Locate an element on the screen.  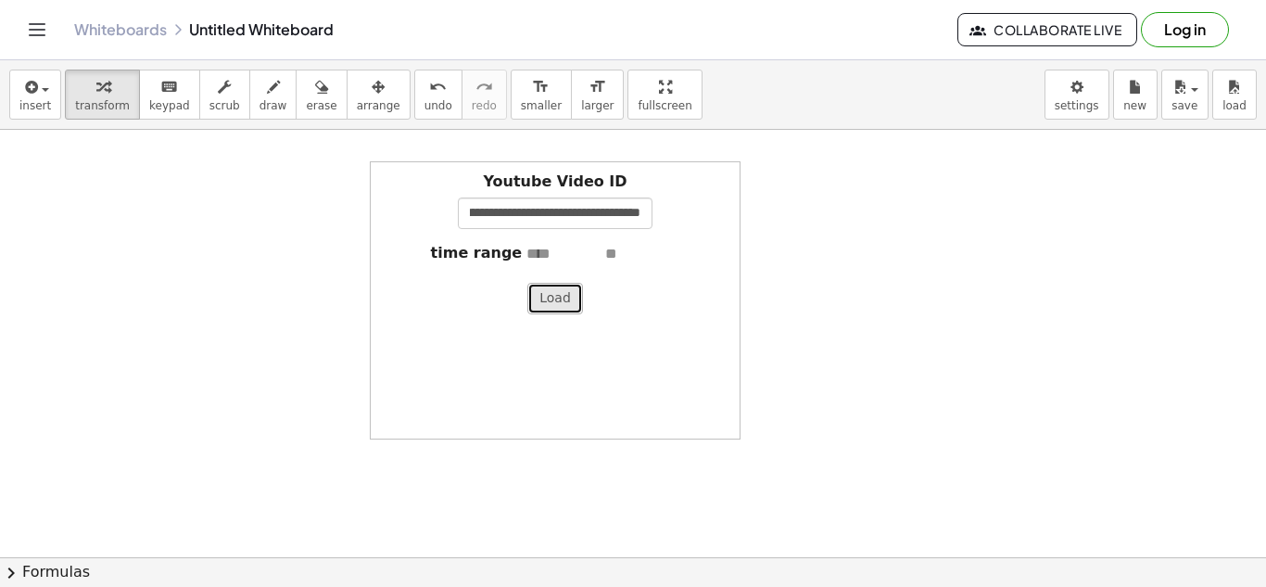
span: arrange is located at coordinates (378, 106).